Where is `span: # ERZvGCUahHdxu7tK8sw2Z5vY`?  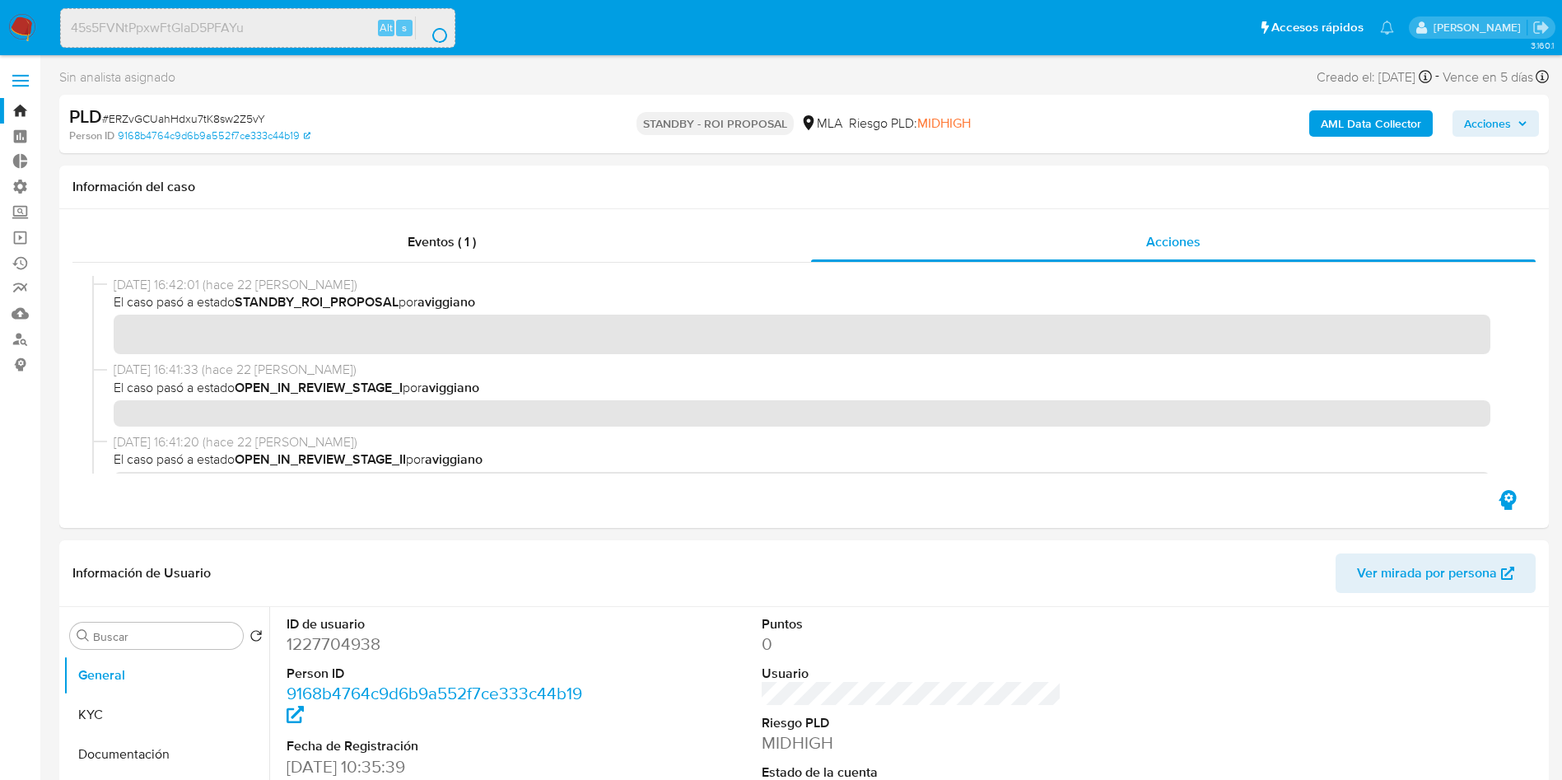
span: # ERZvGCUahHdxu7tK8sw2Z5vY is located at coordinates (184, 119).